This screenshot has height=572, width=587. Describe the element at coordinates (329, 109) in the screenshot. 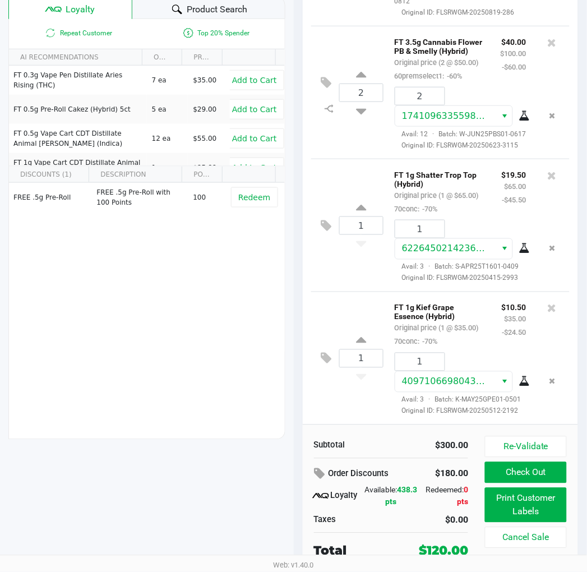

I see `inline-svg: Split item qty to new line` at that location.